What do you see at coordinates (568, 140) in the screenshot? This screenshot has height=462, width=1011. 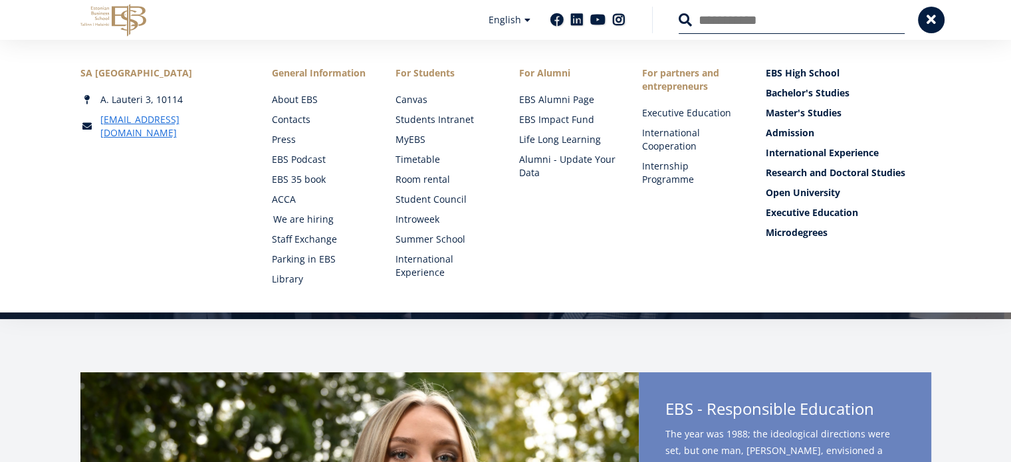 I see `a: Life Long Learning` at bounding box center [568, 140].